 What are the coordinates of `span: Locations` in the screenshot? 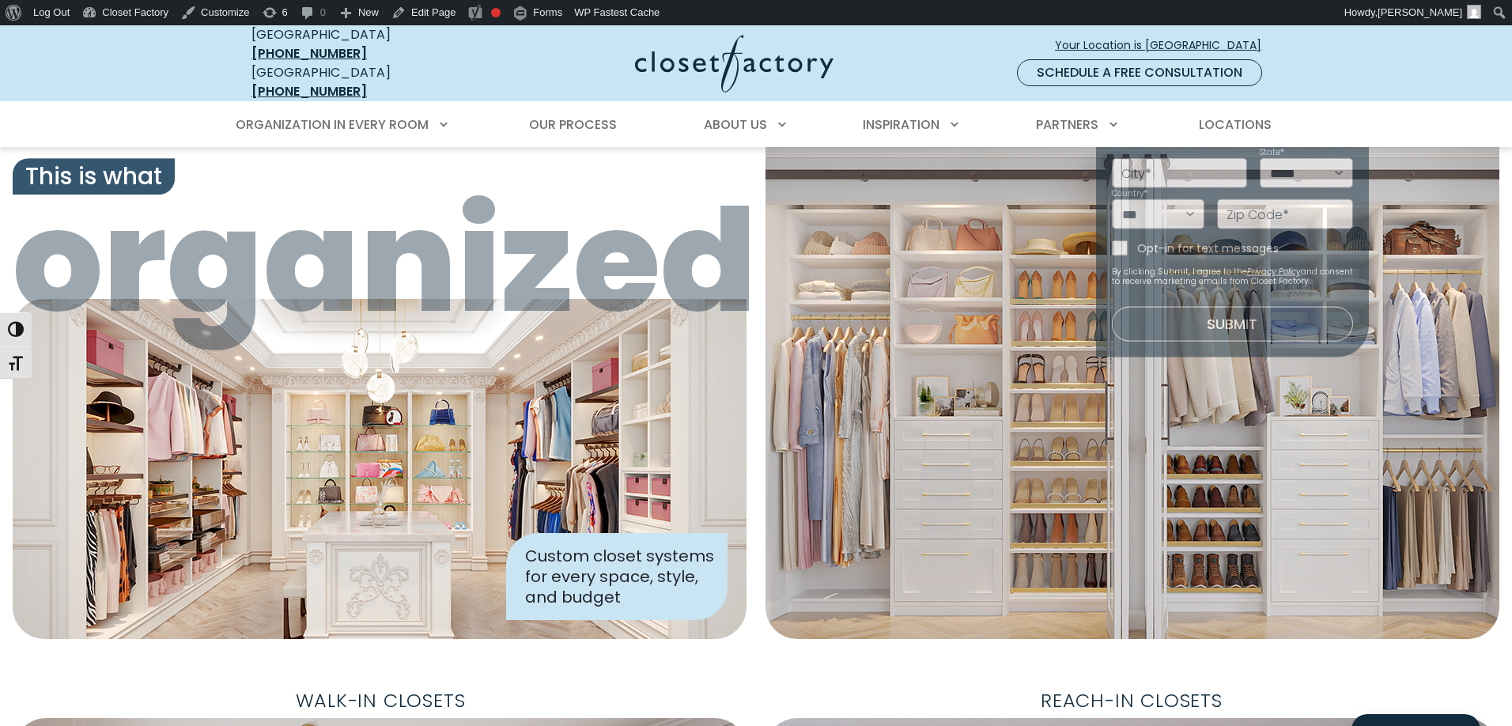 It's located at (1236, 124).